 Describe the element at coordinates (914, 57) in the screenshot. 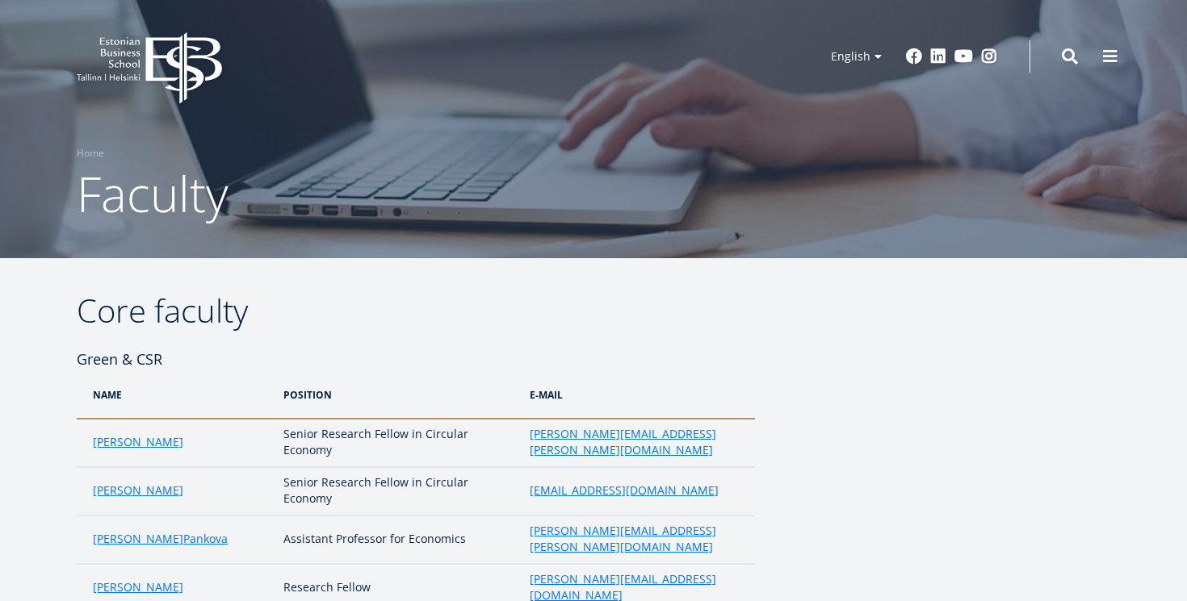

I see `a: Facebook` at that location.